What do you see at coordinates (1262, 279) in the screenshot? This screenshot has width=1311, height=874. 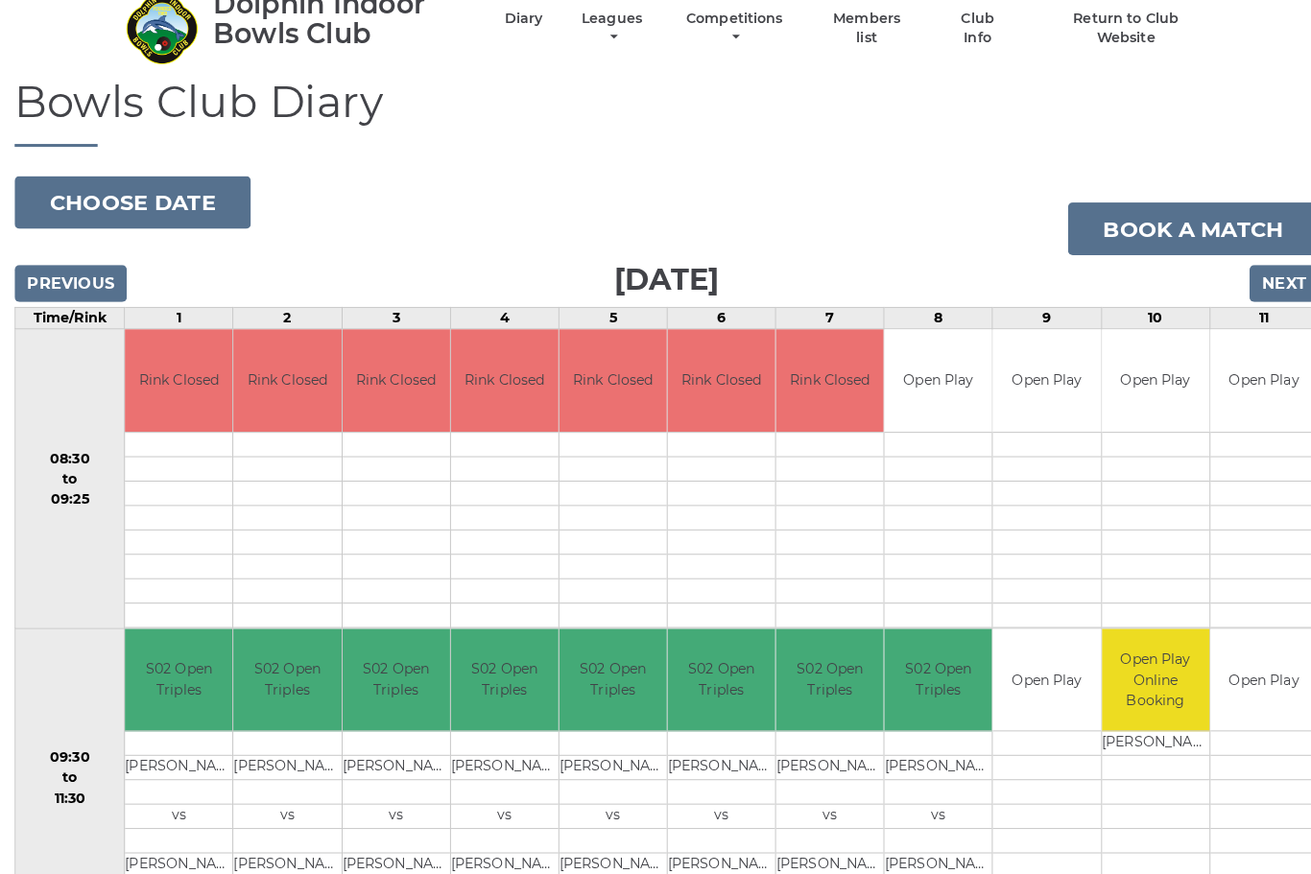 I see `input: Next` at bounding box center [1262, 279].